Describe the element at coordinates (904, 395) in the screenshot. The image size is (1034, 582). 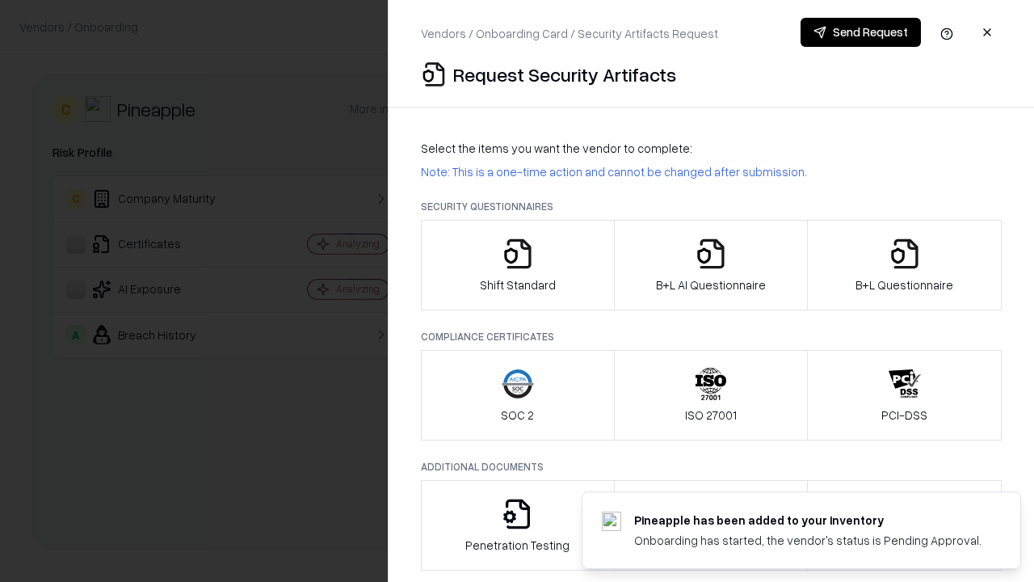
I see `button: PCI-DSS` at that location.